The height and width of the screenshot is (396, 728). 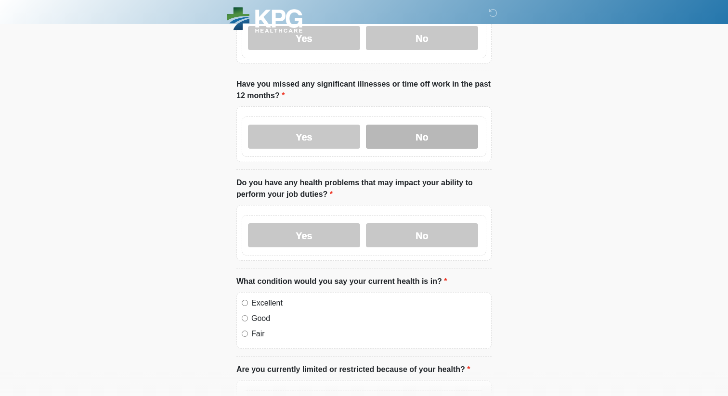 I want to click on img: KPG Healthcare Logo, so click(x=264, y=20).